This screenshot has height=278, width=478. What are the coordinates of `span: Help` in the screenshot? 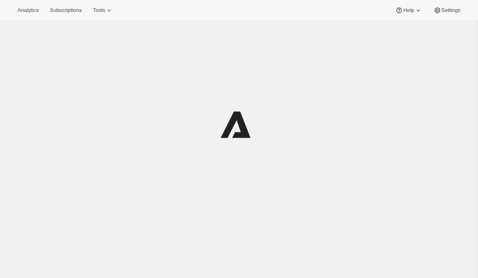 It's located at (408, 10).